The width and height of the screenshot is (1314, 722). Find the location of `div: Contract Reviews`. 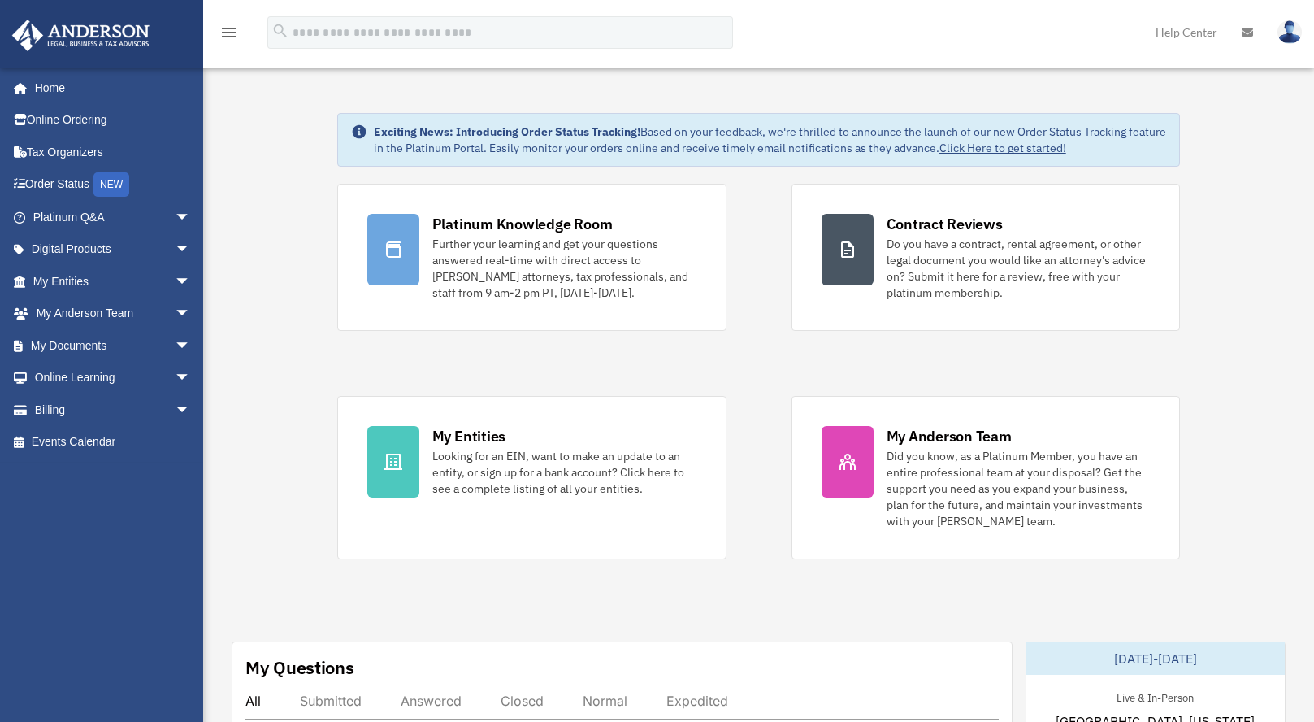

div: Contract Reviews is located at coordinates (944, 223).